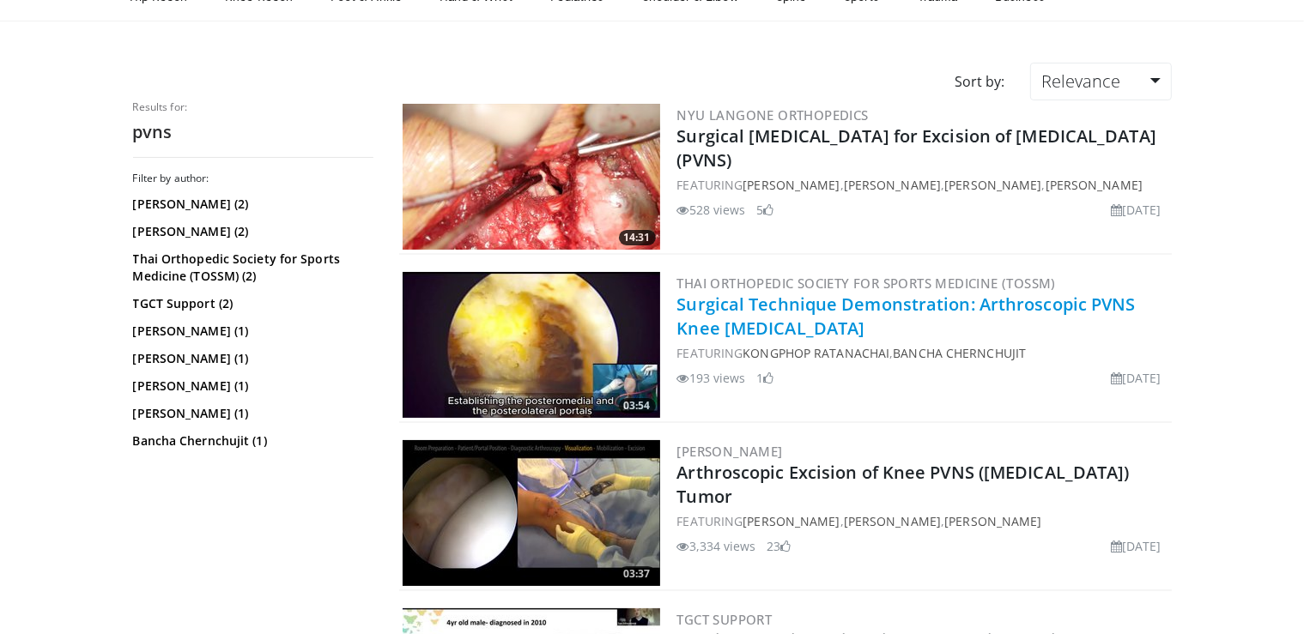 Image resolution: width=1304 pixels, height=634 pixels. What do you see at coordinates (251, 268) in the screenshot?
I see `a: Thai Orthopedic Society for Sports Medicine (TOSSM) (2)` at bounding box center [251, 268].